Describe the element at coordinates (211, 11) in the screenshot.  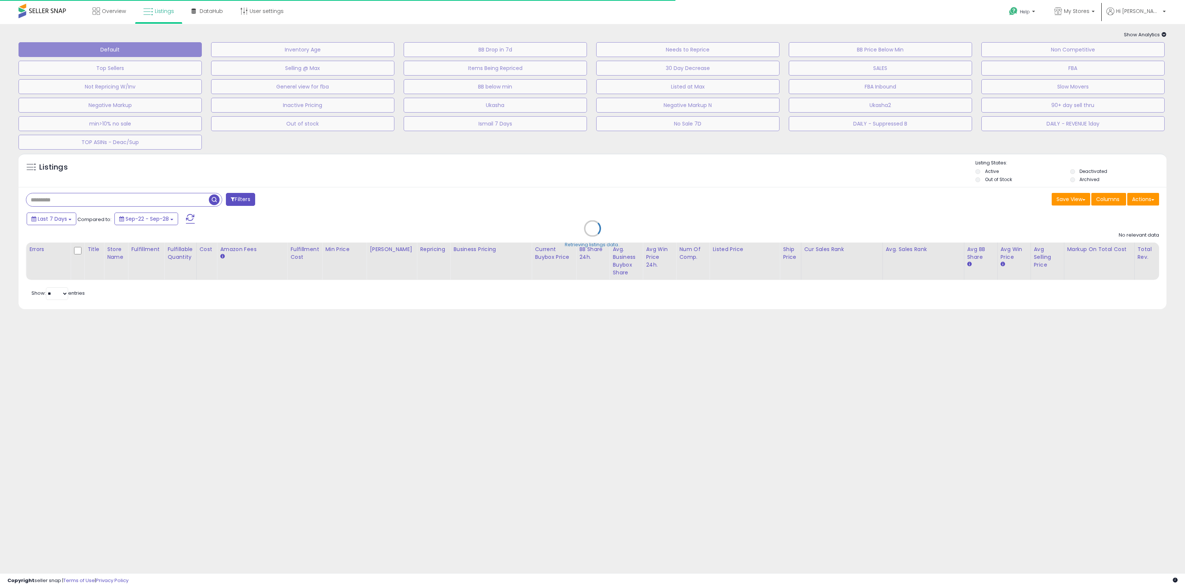
I see `span: DataHub` at that location.